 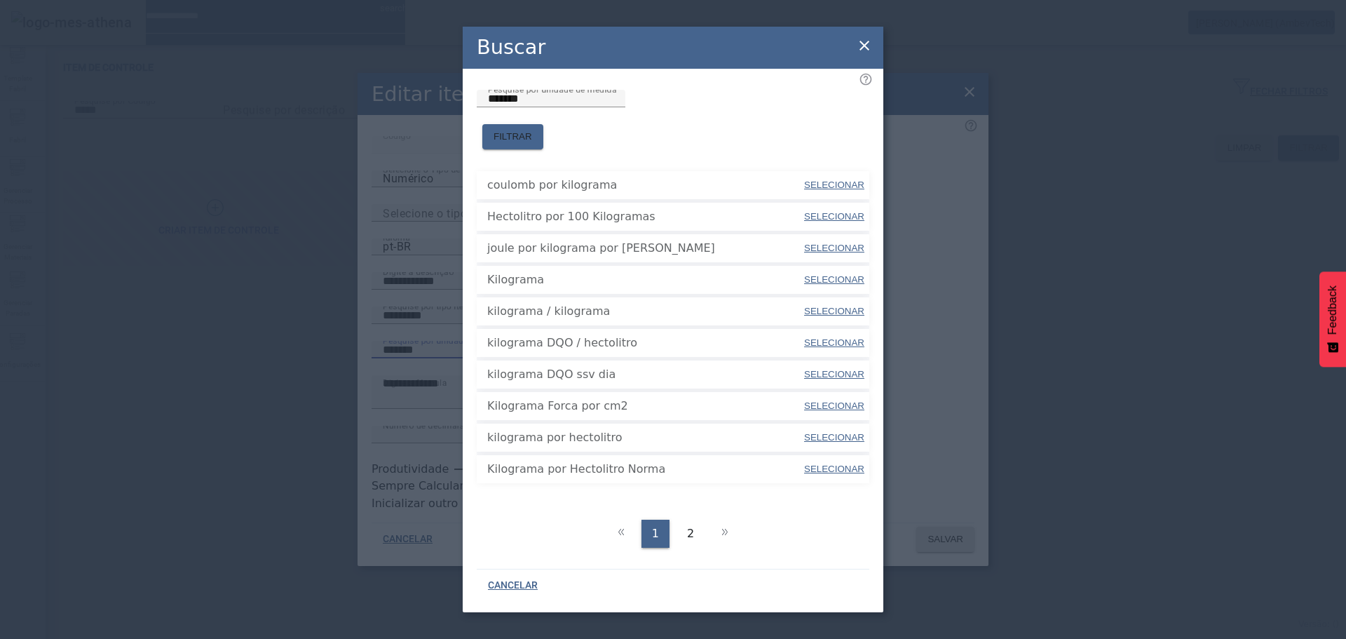 I want to click on span: Hectolitro por 100 Kilogramas, so click(x=645, y=217).